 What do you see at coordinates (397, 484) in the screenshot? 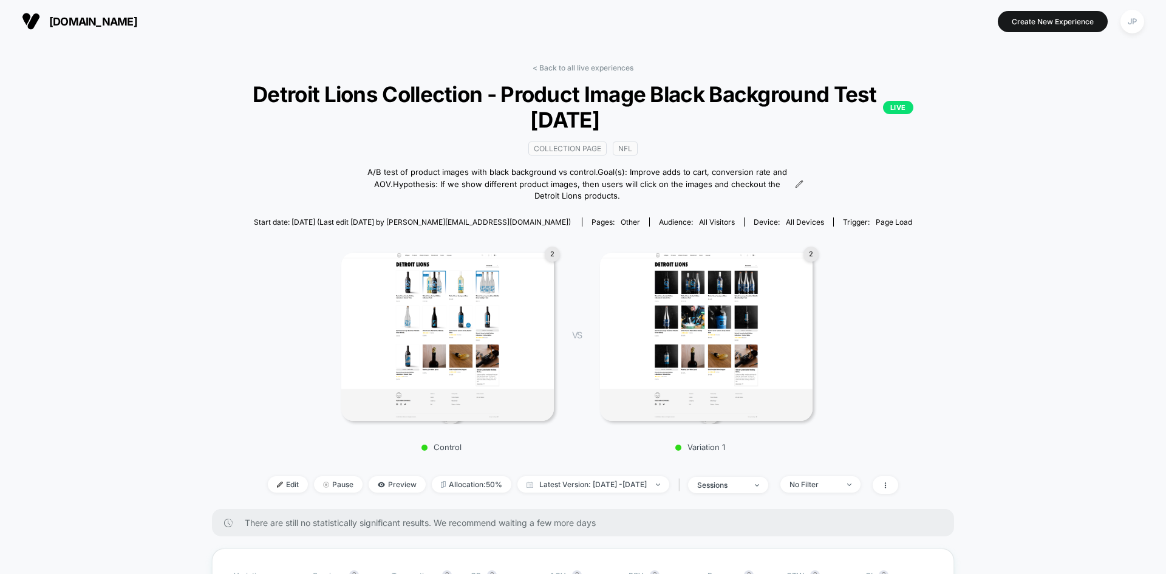
I see `span: Preview` at bounding box center [397, 484].